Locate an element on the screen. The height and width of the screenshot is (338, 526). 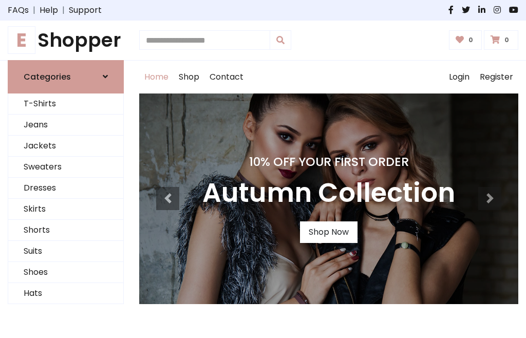
a: Shoes is located at coordinates (66, 272).